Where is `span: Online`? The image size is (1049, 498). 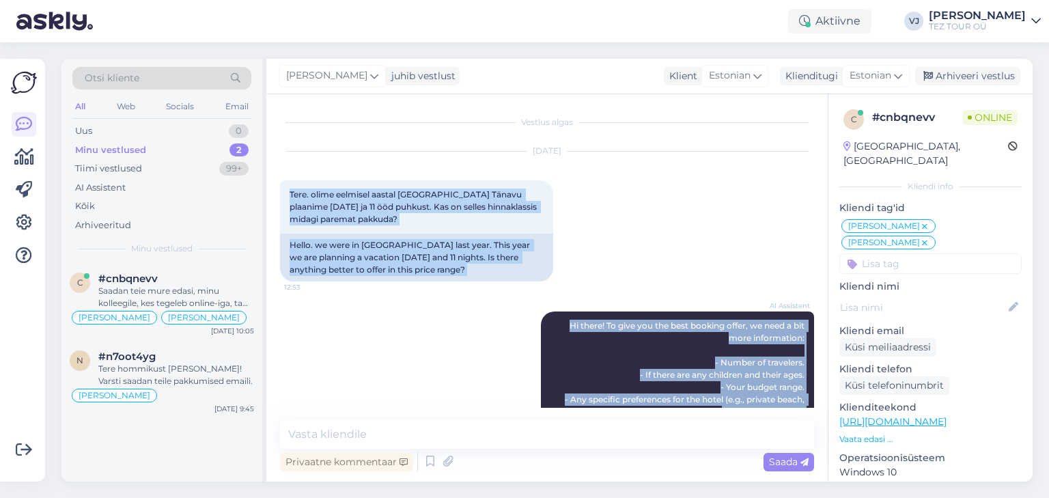 span: Online is located at coordinates (990, 118).